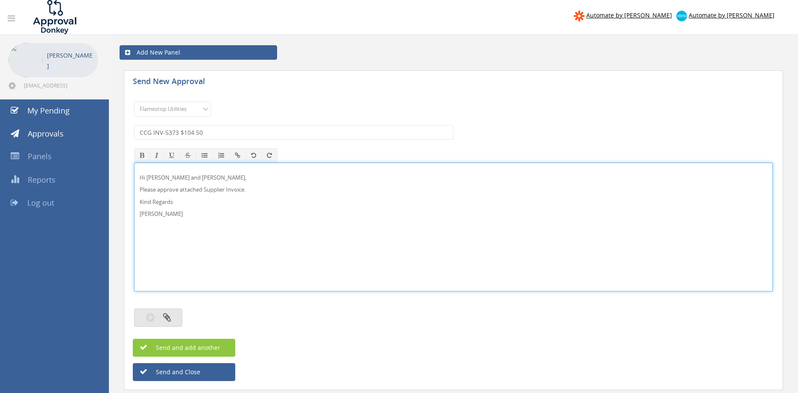 This screenshot has height=393, width=798. What do you see at coordinates (294, 132) in the screenshot?
I see `input: Subject` at bounding box center [294, 132].